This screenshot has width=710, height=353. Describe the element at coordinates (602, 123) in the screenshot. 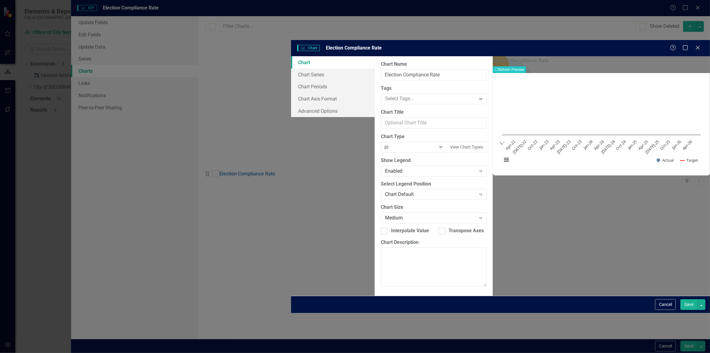

I see `div: Chart. Highcharts interactive chart.` at that location.